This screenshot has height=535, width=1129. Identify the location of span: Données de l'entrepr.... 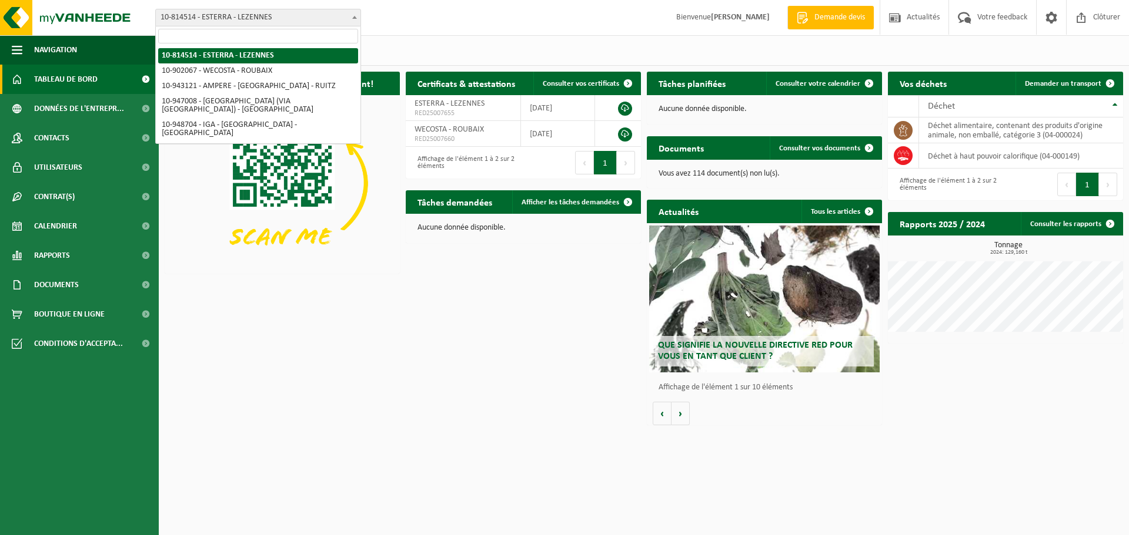
(79, 109).